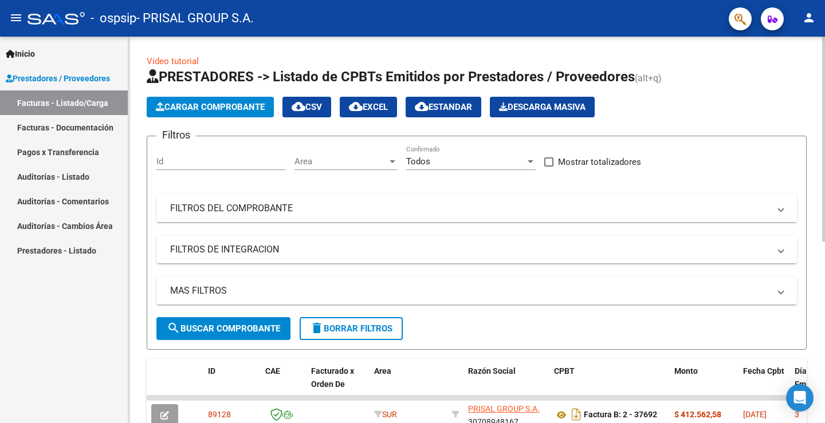 The width and height of the screenshot is (825, 423). Describe the element at coordinates (211, 371) in the screenshot. I see `span: ID` at that location.